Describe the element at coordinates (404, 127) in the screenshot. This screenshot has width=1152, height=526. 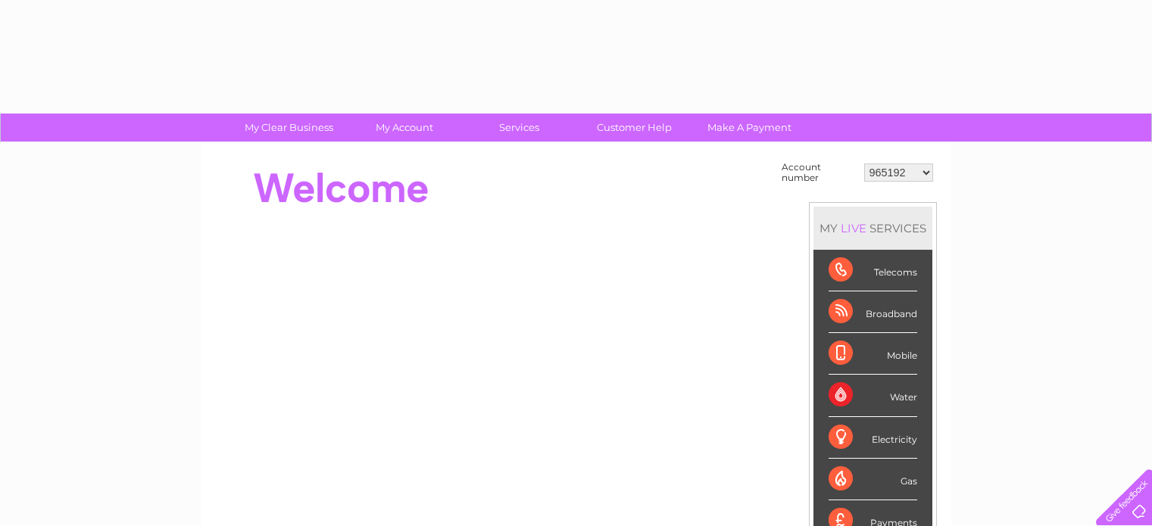
I see `a: My Account` at that location.